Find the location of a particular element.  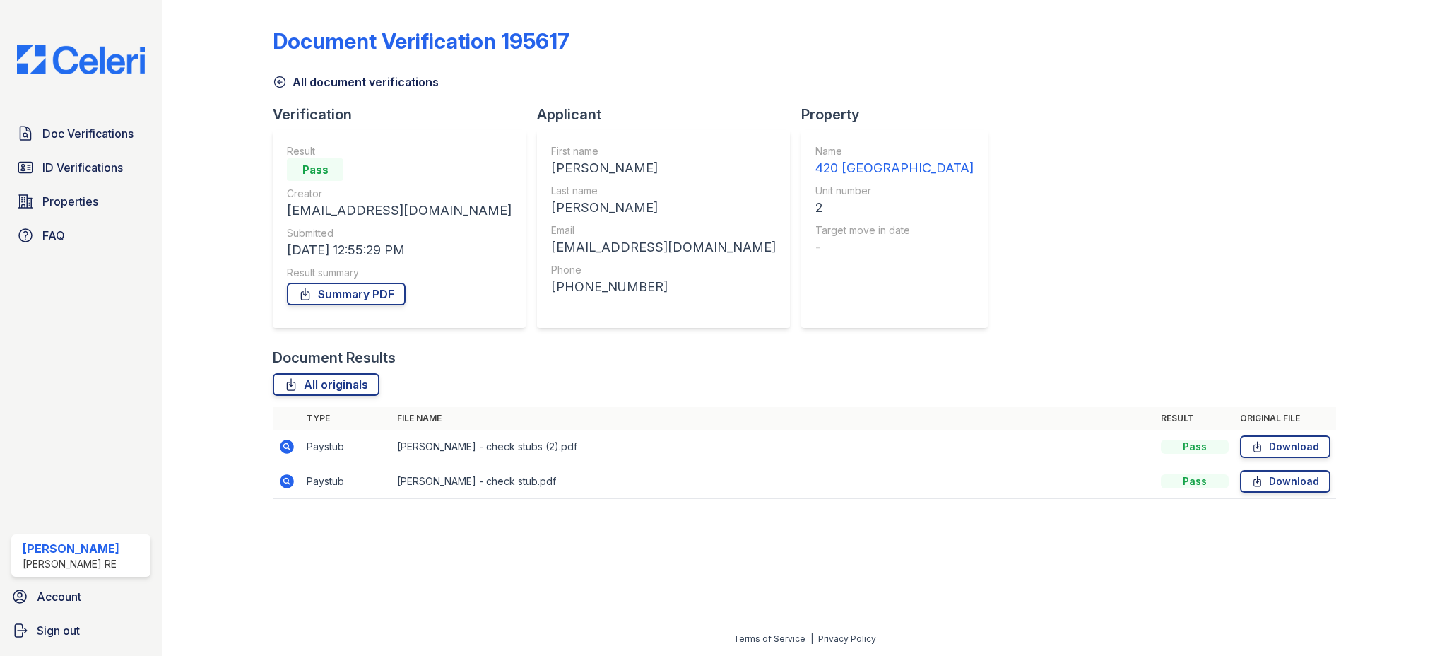

div: Verification is located at coordinates (405, 114).